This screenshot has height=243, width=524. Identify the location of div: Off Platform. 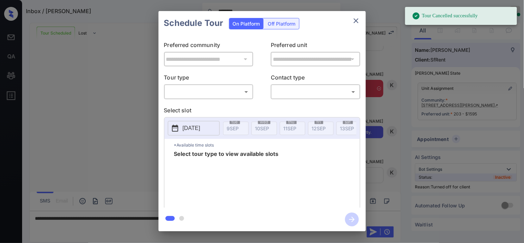
(282, 24).